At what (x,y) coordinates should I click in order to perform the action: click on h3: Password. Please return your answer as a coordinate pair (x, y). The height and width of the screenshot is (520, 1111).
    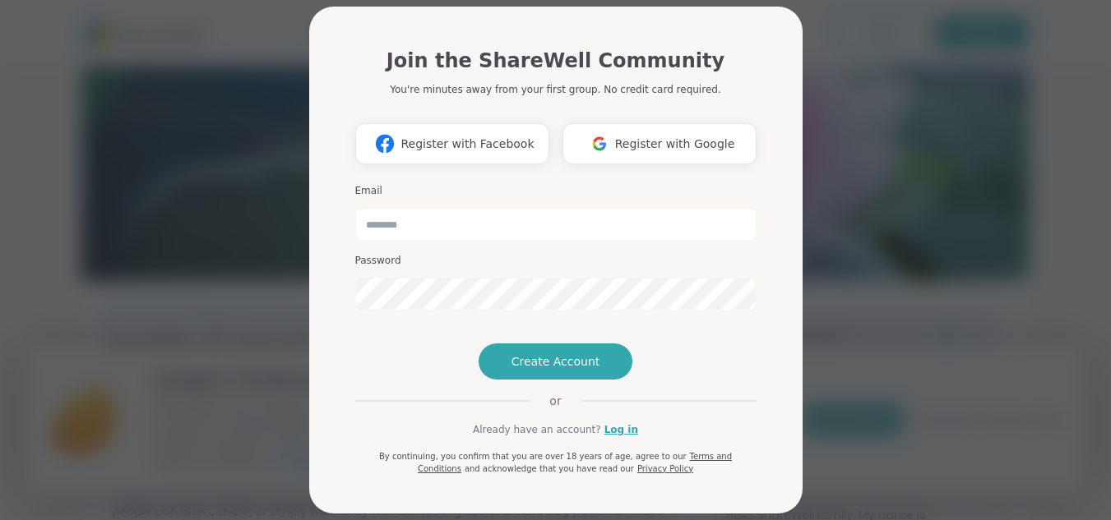
    Looking at the image, I should click on (556, 261).